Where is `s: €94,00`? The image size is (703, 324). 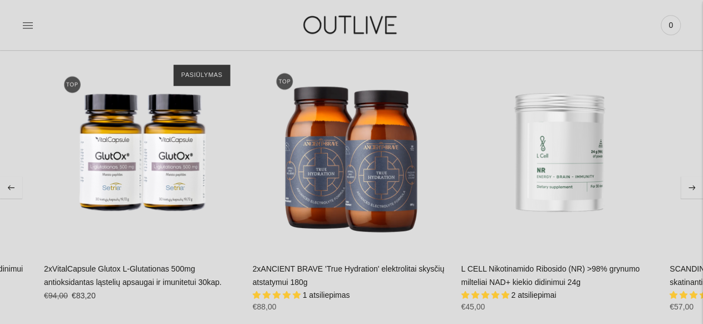
s: €94,00 is located at coordinates (56, 295).